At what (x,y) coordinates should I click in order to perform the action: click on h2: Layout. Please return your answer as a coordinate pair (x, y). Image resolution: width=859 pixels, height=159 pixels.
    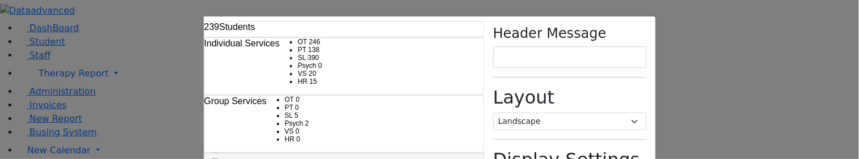
    Looking at the image, I should click on (570, 97).